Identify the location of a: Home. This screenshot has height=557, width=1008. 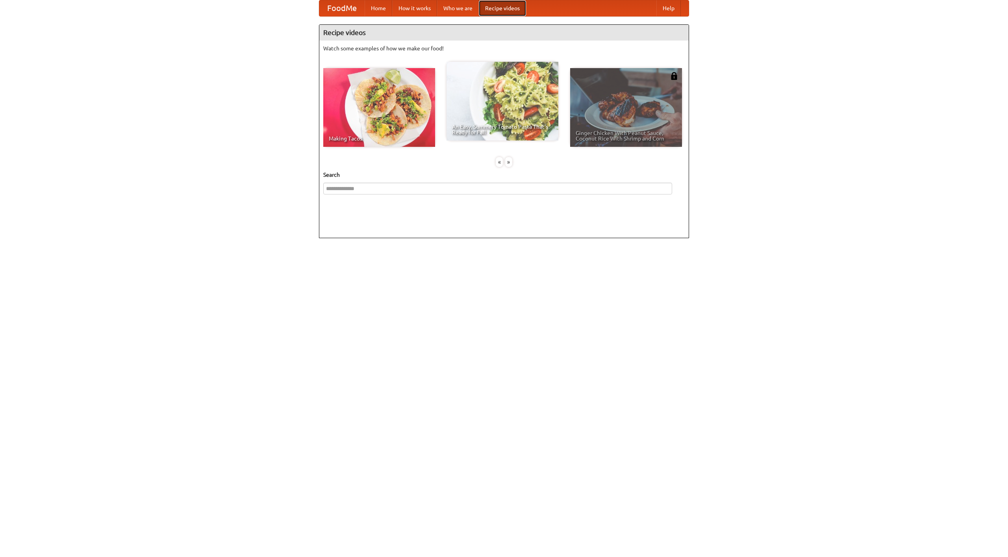
(378, 8).